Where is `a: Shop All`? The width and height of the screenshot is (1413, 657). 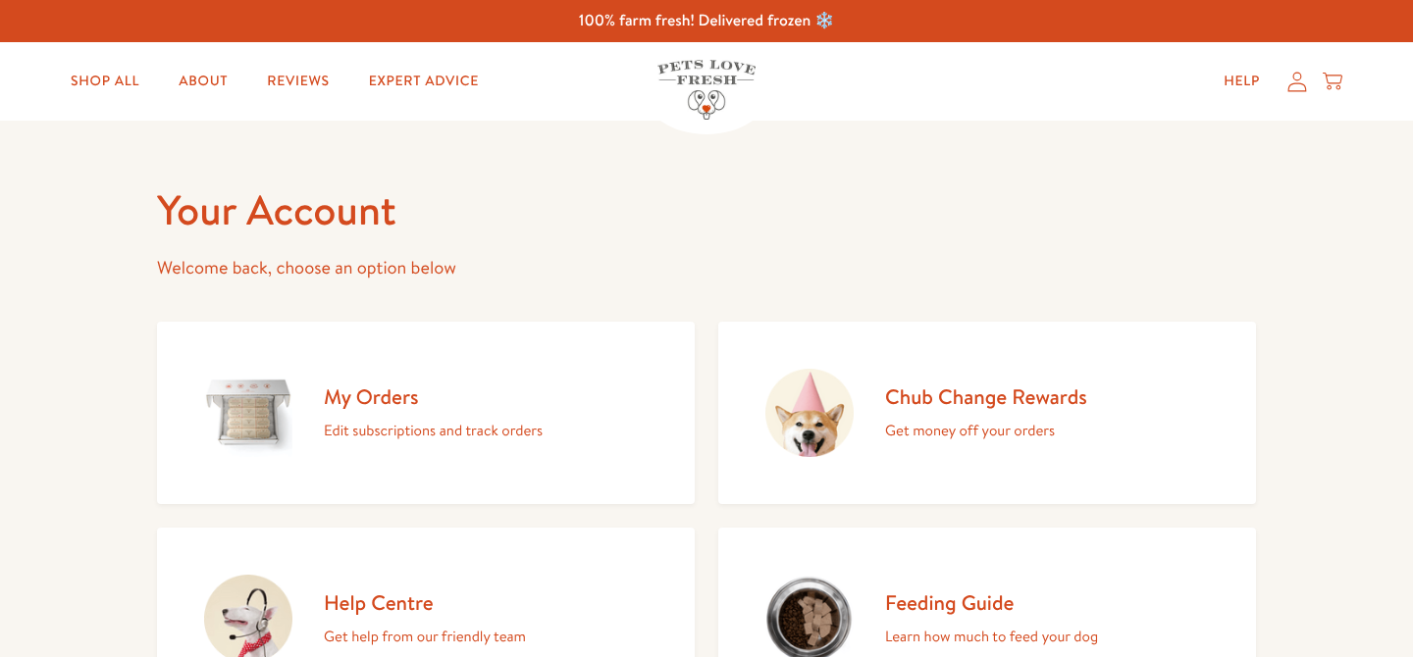 a: Shop All is located at coordinates (105, 81).